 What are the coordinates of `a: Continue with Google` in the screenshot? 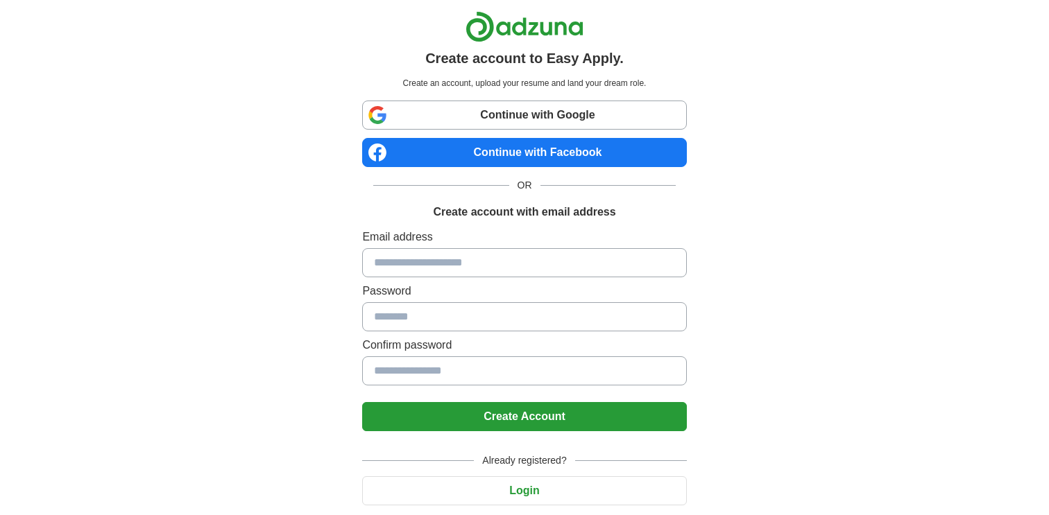 It's located at (524, 115).